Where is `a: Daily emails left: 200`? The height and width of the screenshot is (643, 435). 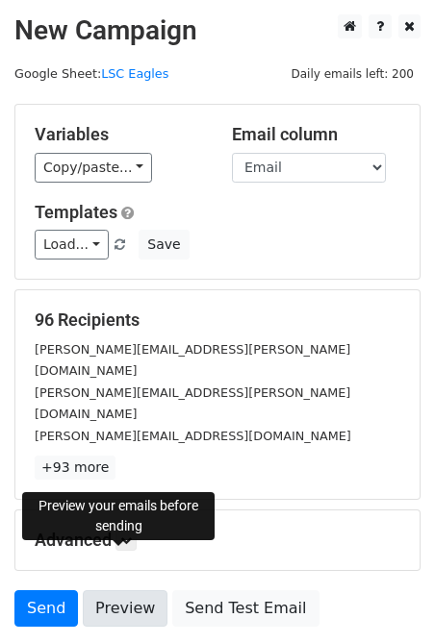
a: Daily emails left: 200 is located at coordinates (352, 73).